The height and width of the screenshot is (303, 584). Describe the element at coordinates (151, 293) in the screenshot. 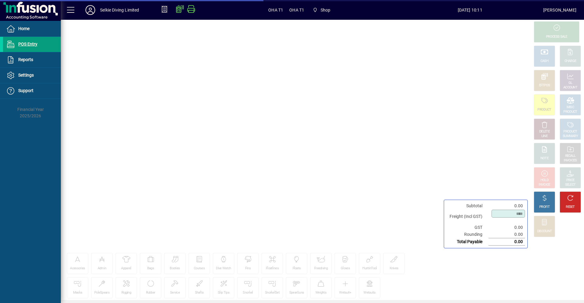

I see `div: Rubber` at that location.